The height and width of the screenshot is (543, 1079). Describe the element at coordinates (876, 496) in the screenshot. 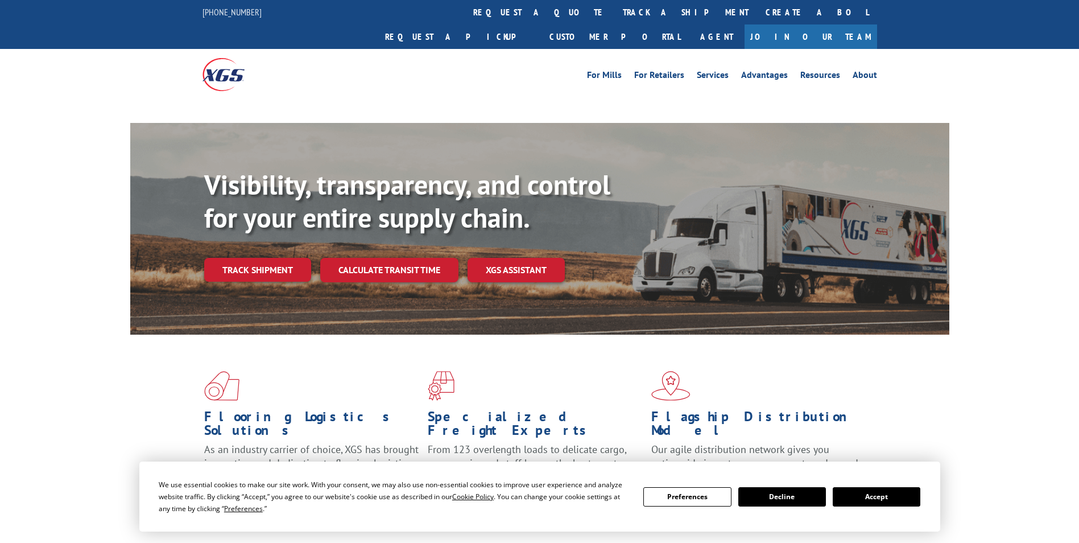

I see `button: Accept` at that location.